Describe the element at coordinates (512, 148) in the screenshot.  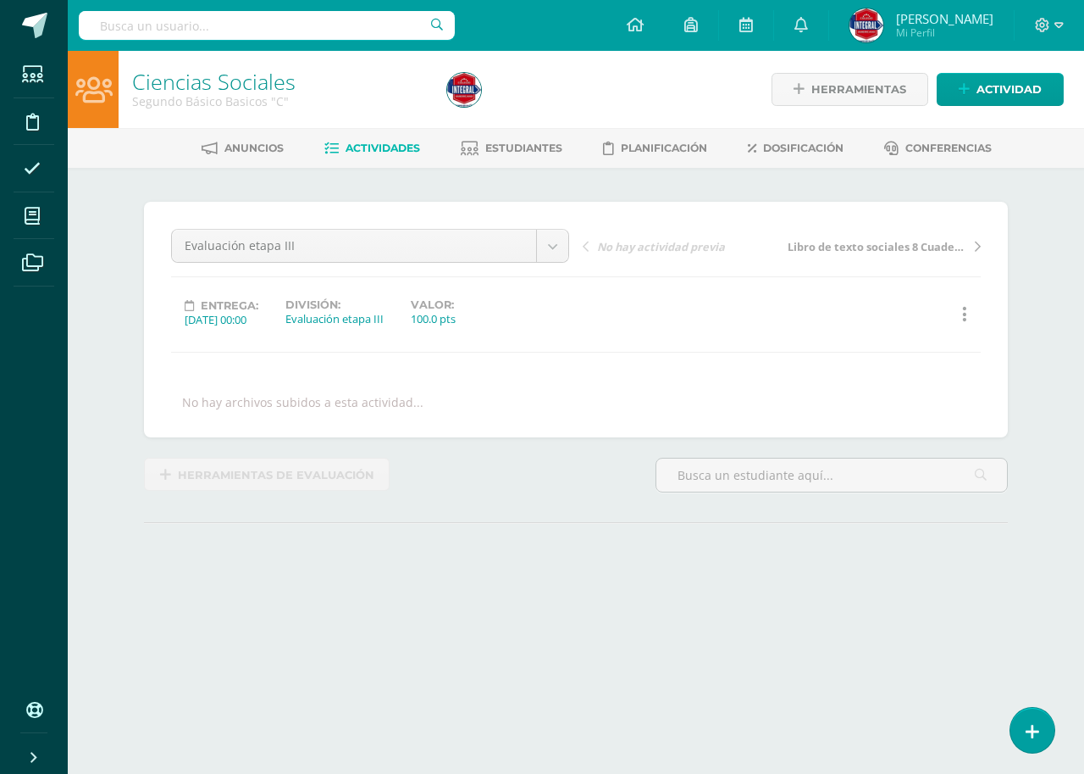
I see `a: Estudiantes` at that location.